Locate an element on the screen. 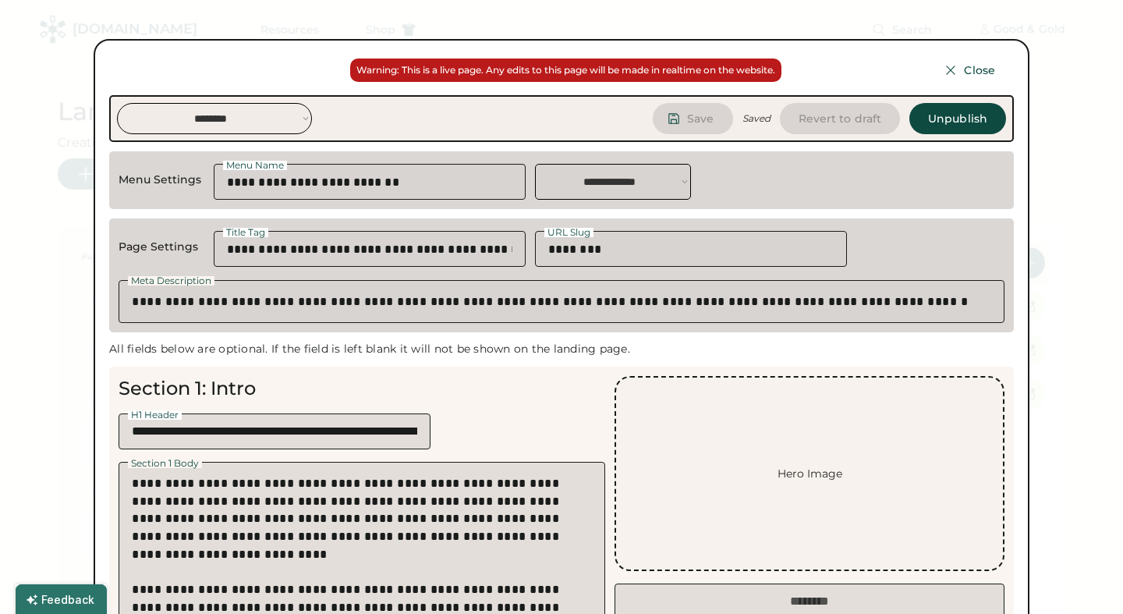  div: Meta Description is located at coordinates (171, 281).